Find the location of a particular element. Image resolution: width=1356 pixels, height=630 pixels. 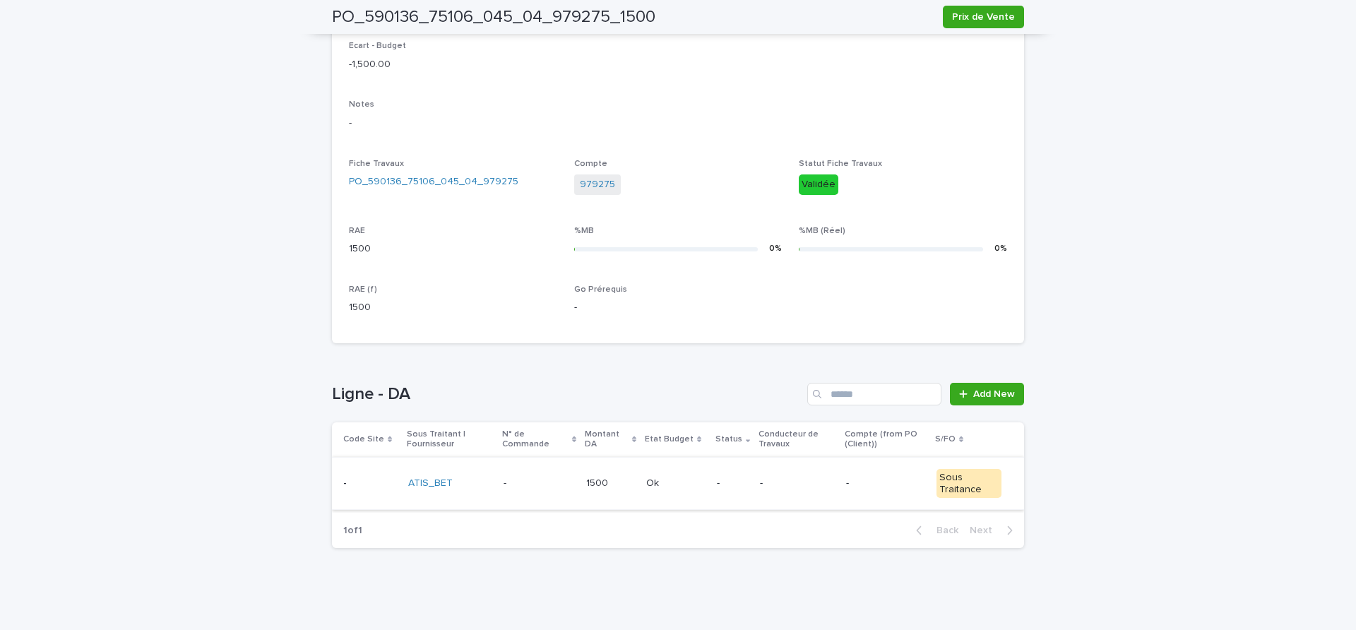

div: Sous Traitance is located at coordinates (969, 484).